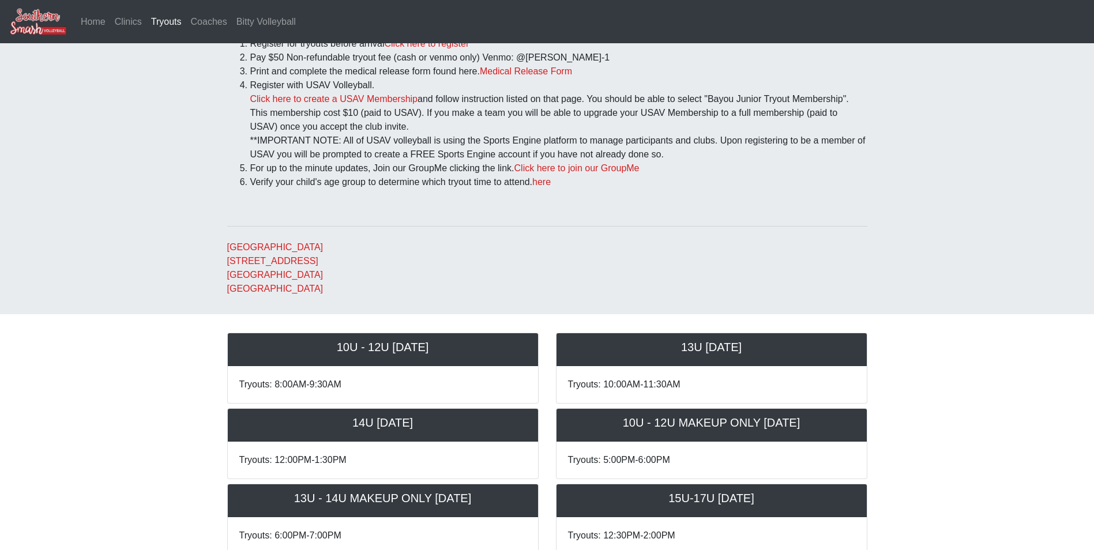 The height and width of the screenshot is (550, 1094). Describe the element at coordinates (712, 460) in the screenshot. I see `p: Tryouts: 5:00PM-6:00PM` at that location.